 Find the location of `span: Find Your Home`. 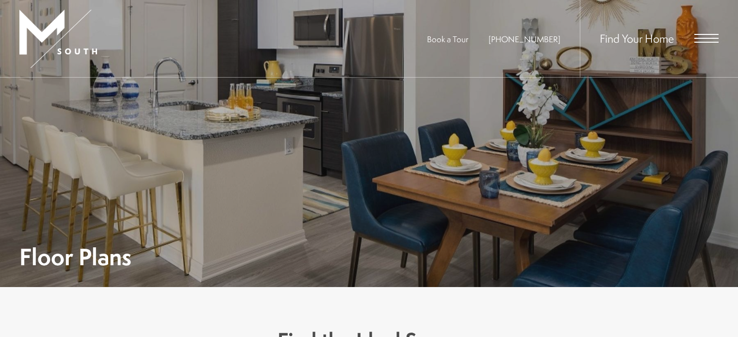

span: Find Your Home is located at coordinates (637, 38).